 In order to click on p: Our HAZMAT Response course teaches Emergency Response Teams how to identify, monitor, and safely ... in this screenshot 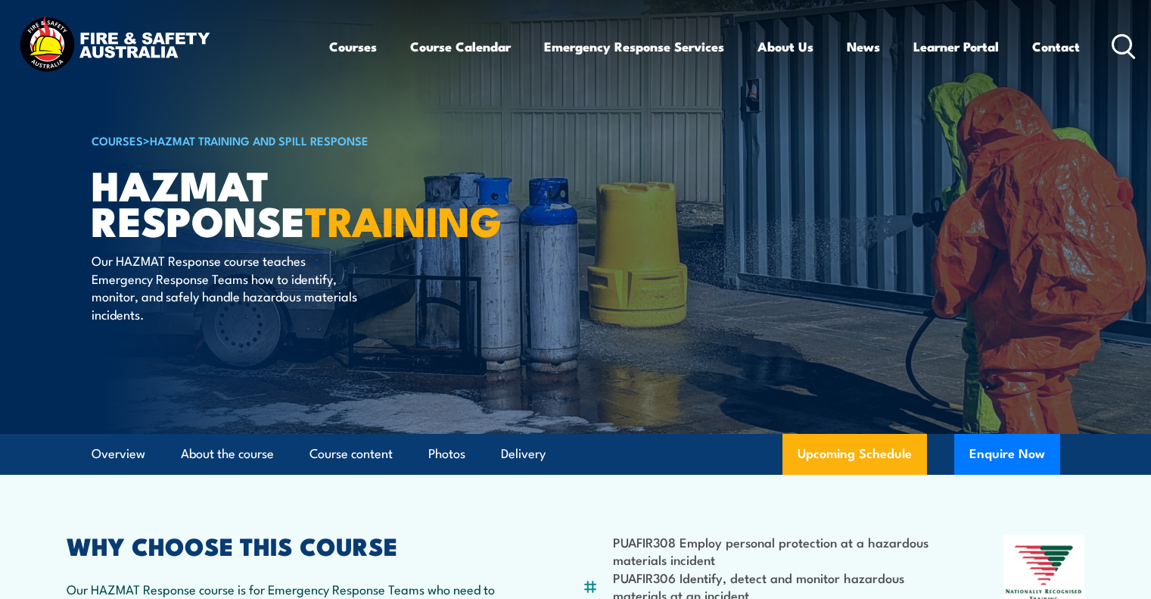, I will do `click(229, 287)`.